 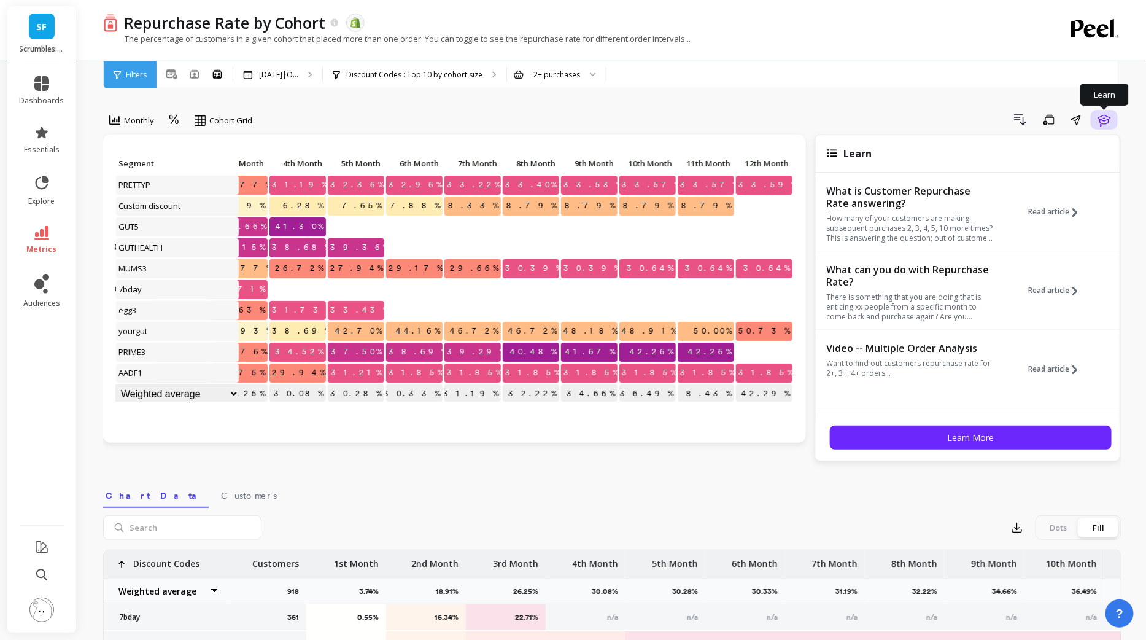 What do you see at coordinates (689, 591) in the screenshot?
I see `p: 30.28%` at bounding box center [689, 591].